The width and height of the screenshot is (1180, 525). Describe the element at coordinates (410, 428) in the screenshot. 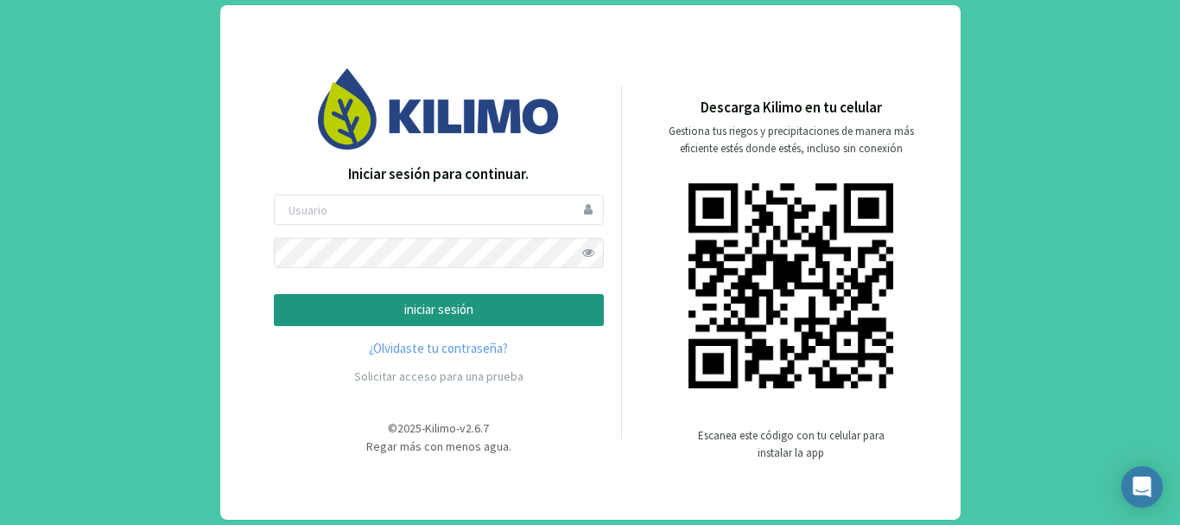

I see `span: 2025` at that location.